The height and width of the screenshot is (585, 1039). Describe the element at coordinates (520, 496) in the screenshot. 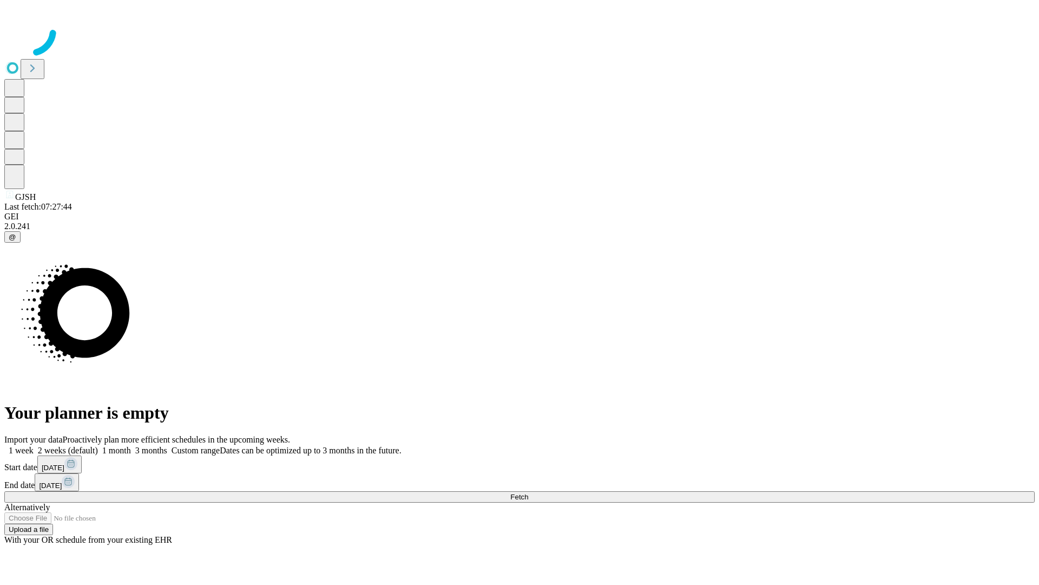

I see `button: Fetch` at that location.